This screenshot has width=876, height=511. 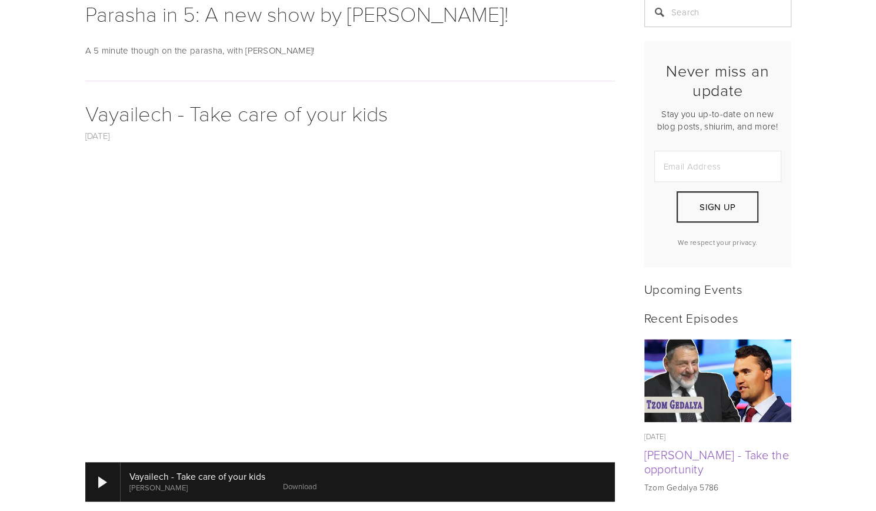 What do you see at coordinates (718, 288) in the screenshot?
I see `h2: Upcoming Events` at bounding box center [718, 288].